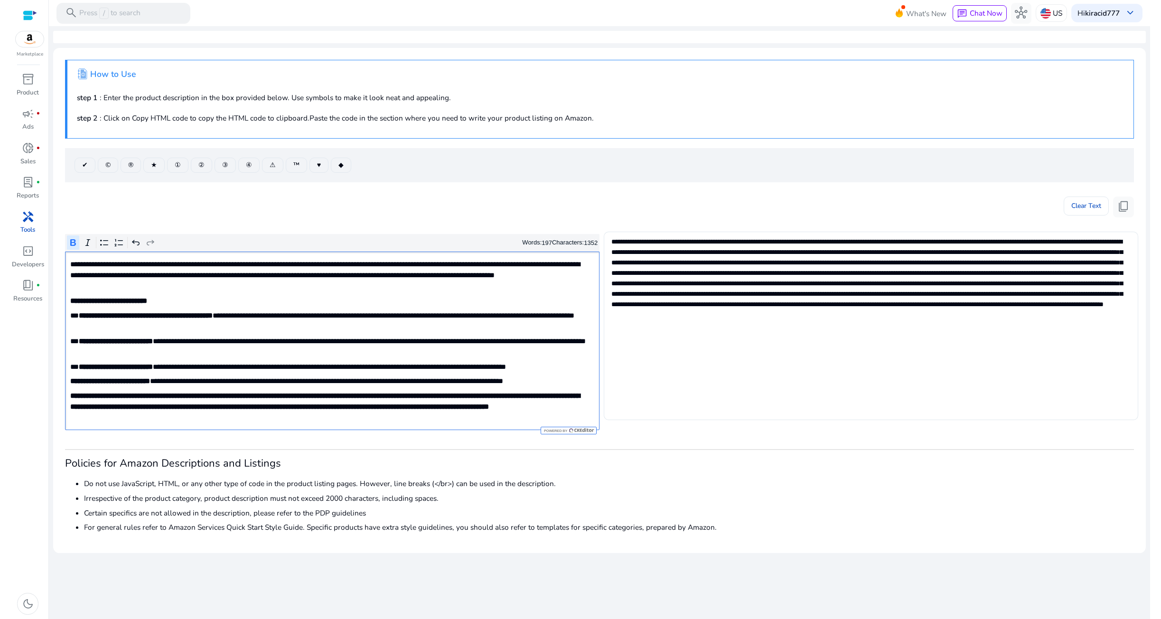  What do you see at coordinates (1123, 206) in the screenshot?
I see `span: content_copy` at bounding box center [1123, 206].